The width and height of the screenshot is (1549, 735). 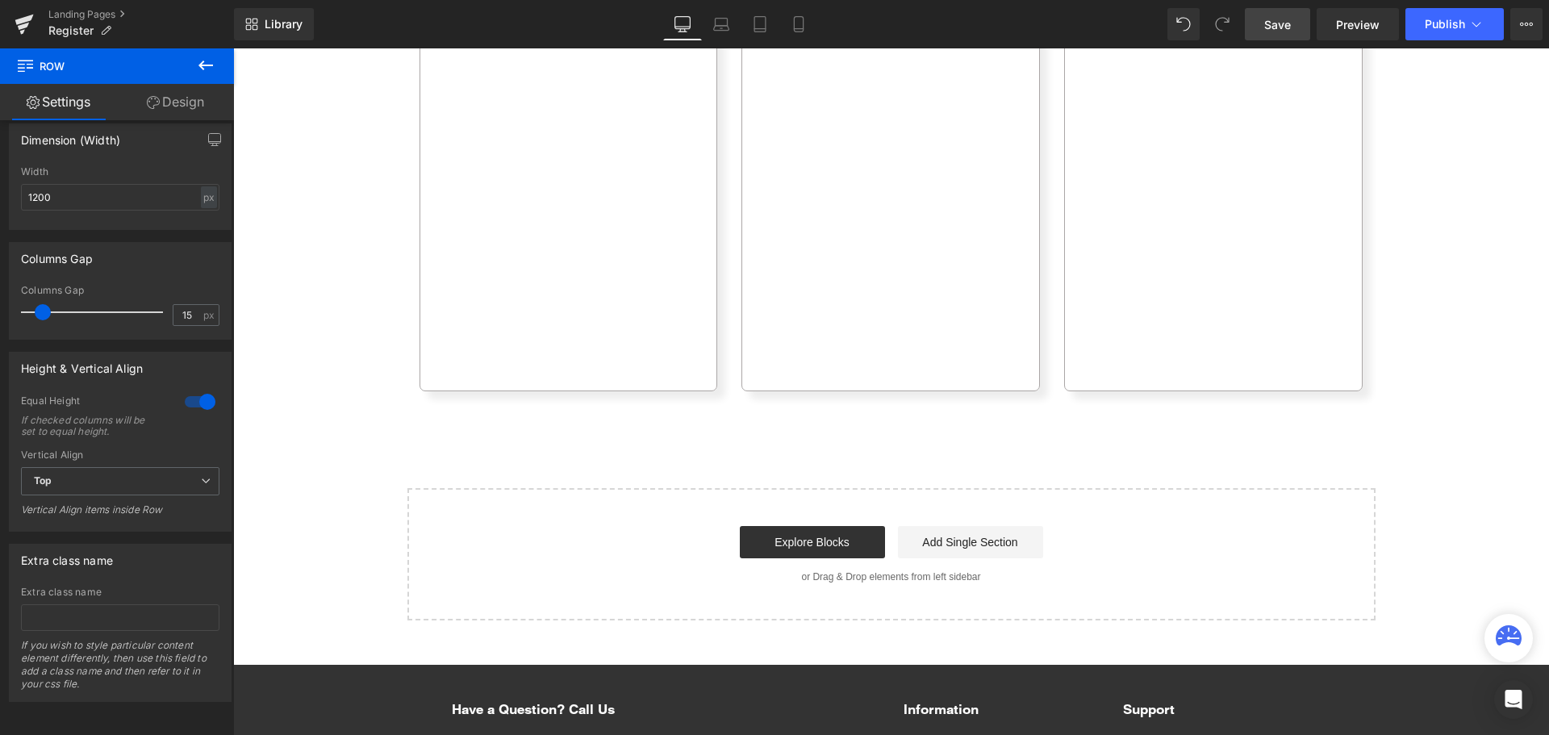 What do you see at coordinates (120, 670) in the screenshot?
I see `div: If you wish to style particular content element differently, then use this field to add a class n...` at bounding box center [120, 670].